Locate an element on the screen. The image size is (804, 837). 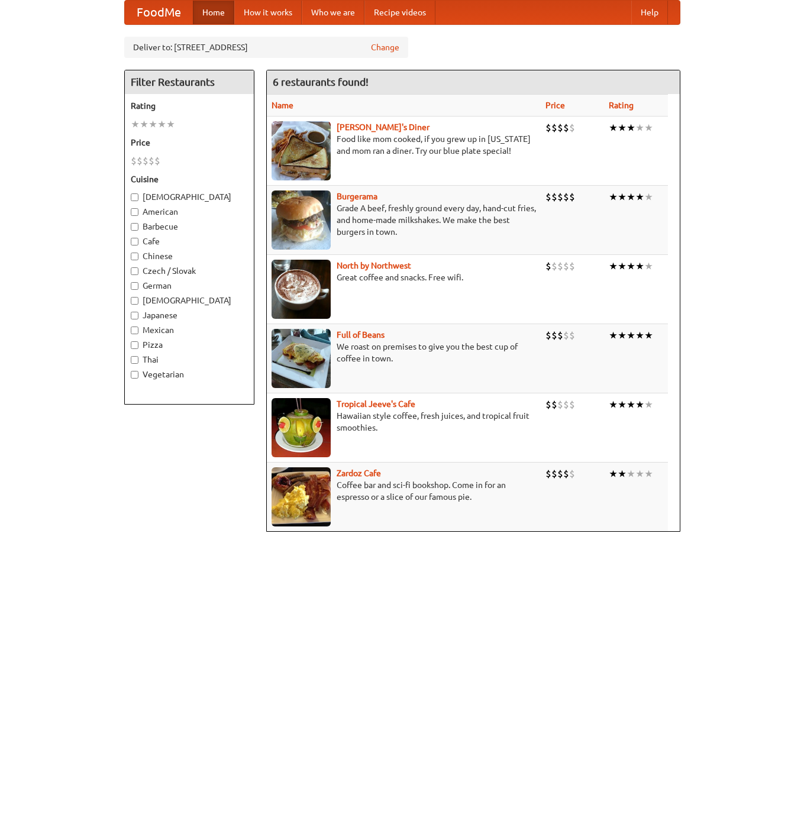
input: Barbecue is located at coordinates (134, 227).